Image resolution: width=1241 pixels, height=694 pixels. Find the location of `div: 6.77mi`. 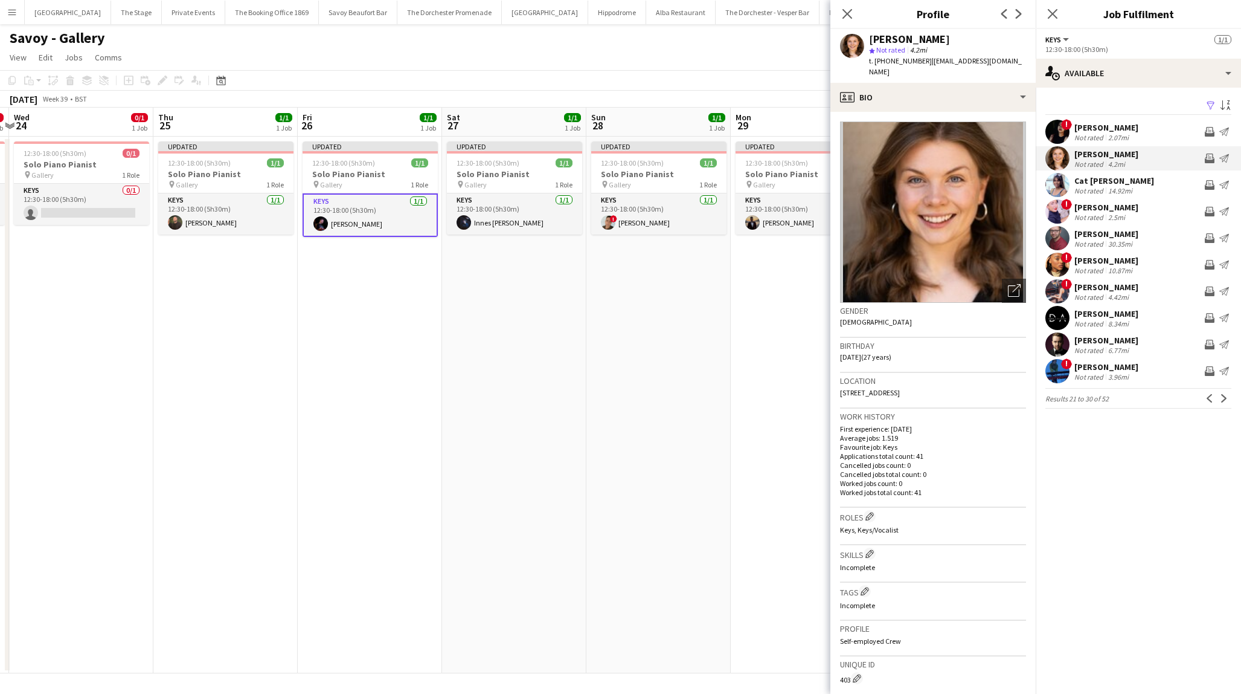

div: 6.77mi is located at coordinates (1119, 350).